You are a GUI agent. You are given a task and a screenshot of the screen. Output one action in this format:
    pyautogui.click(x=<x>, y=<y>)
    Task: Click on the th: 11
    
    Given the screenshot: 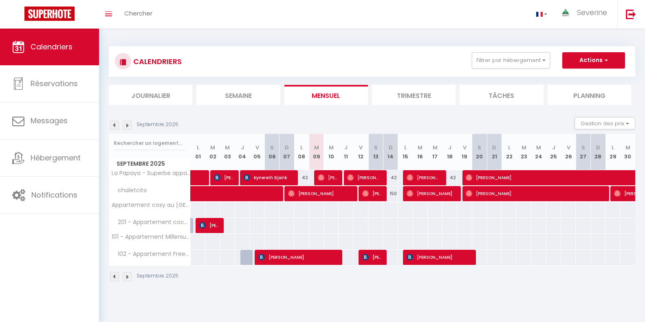 What is the action you would take?
    pyautogui.click(x=346, y=152)
    